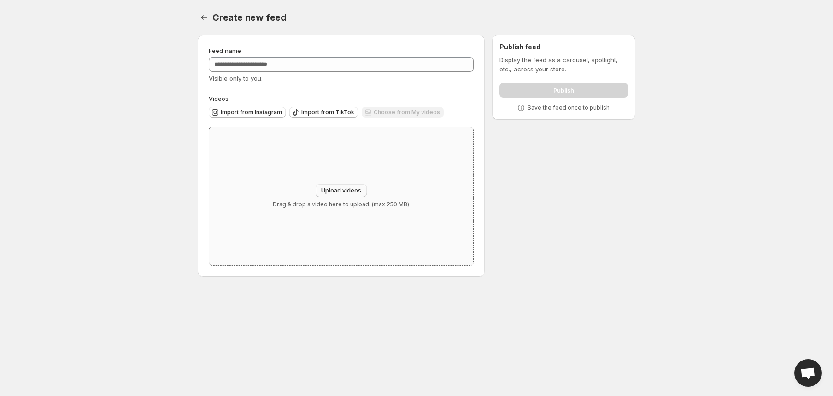 Image resolution: width=833 pixels, height=396 pixels. I want to click on button: Upload videos, so click(341, 191).